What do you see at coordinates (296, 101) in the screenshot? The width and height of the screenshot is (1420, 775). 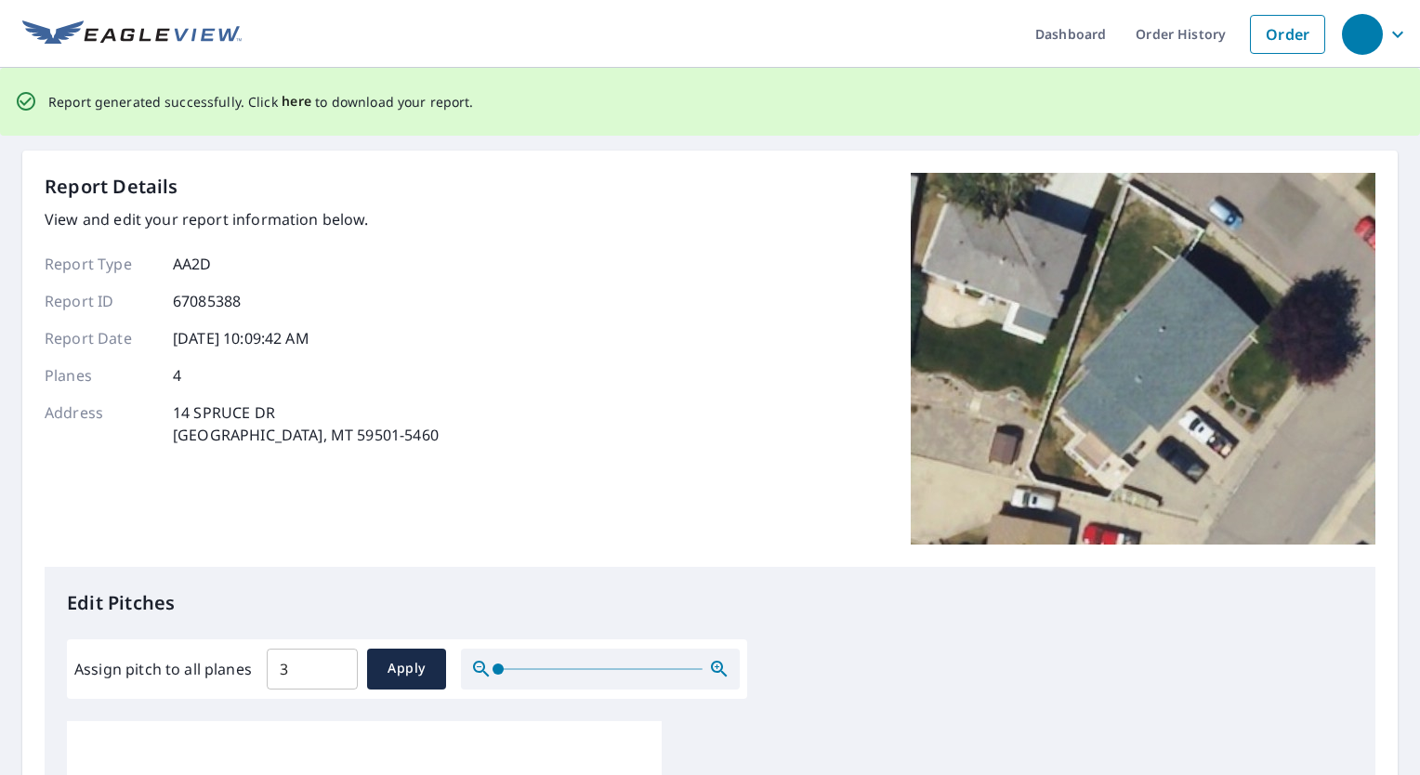 I see `button: here` at bounding box center [296, 101].